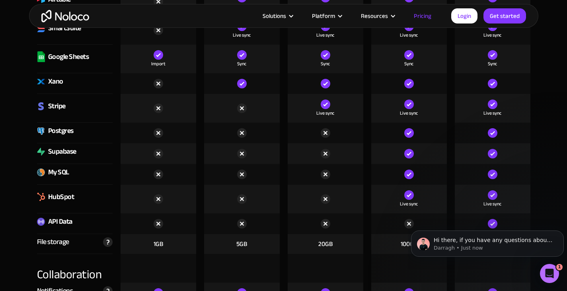 The image size is (567, 291). What do you see at coordinates (65, 28) in the screenshot?
I see `div: SmartSuite` at bounding box center [65, 28].